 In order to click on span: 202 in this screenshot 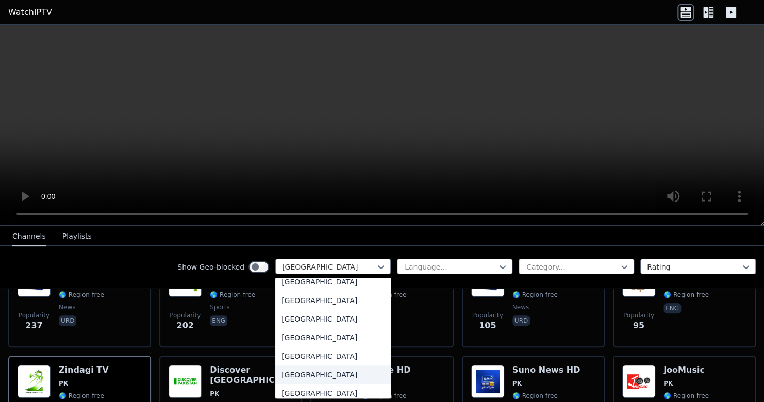, I will do `click(184, 326)`.